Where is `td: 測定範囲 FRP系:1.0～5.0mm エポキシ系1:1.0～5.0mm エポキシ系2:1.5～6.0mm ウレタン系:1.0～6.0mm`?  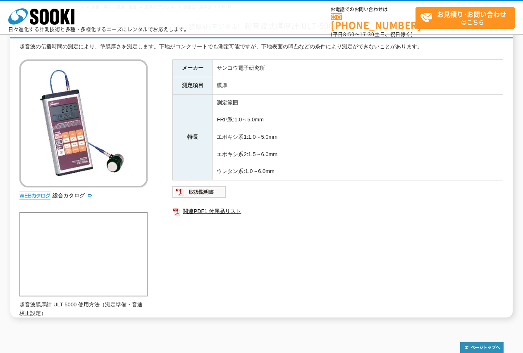
td: 測定範囲 FRP系:1.0～5.0mm エポキシ系1:1.0～5.0mm エポキシ系2:1.5～6.0mm ウレタン系:1.0～6.0mm is located at coordinates (357, 137).